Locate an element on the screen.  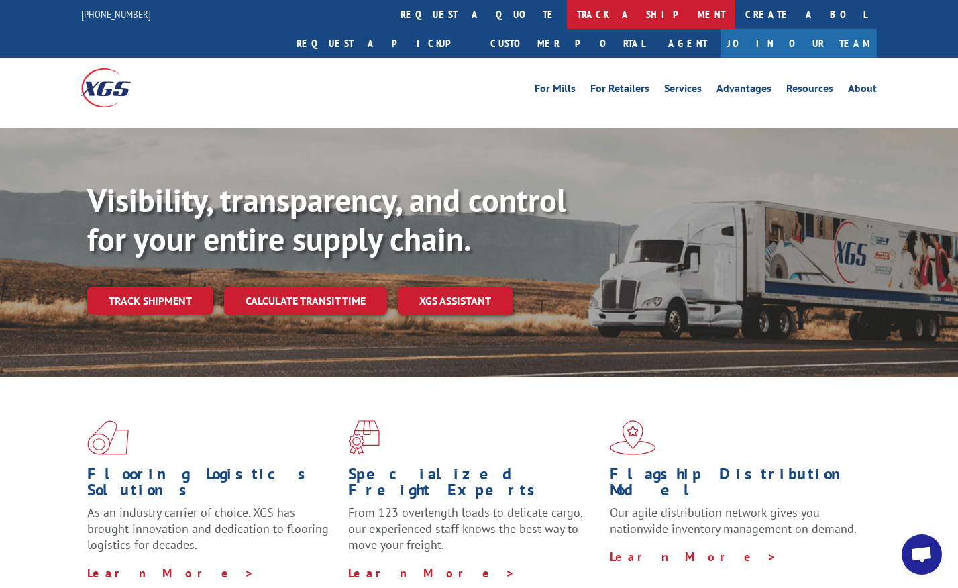
a: About is located at coordinates (862, 91).